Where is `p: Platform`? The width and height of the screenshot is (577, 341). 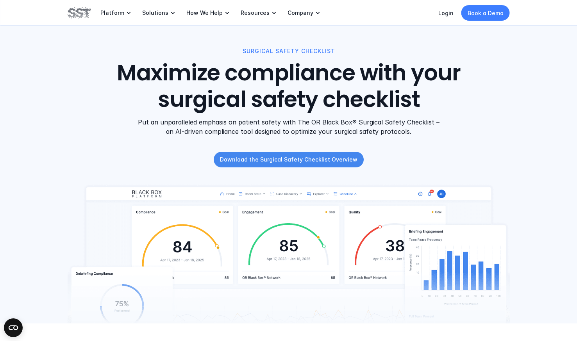
p: Platform is located at coordinates (112, 13).